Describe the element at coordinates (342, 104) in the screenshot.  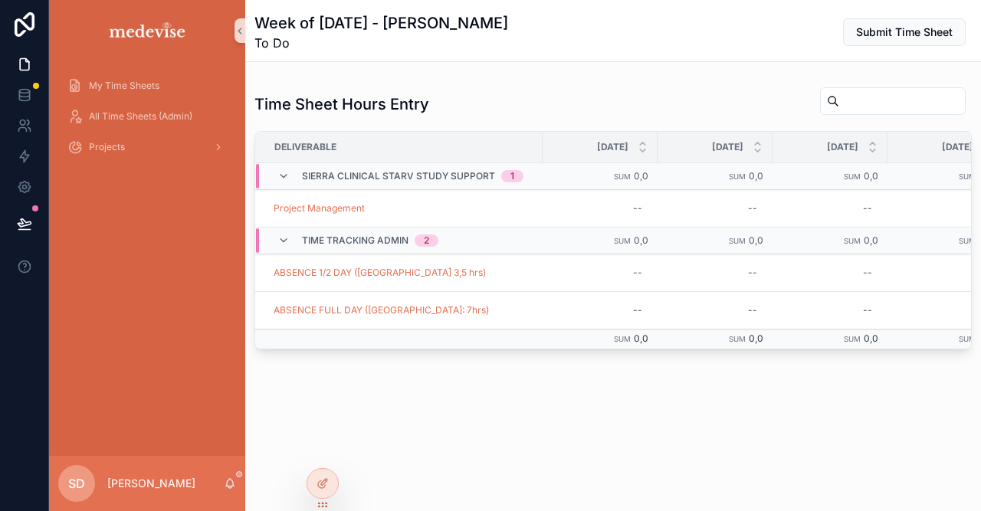
I see `h1: Time Sheet Hours Entry` at that location.